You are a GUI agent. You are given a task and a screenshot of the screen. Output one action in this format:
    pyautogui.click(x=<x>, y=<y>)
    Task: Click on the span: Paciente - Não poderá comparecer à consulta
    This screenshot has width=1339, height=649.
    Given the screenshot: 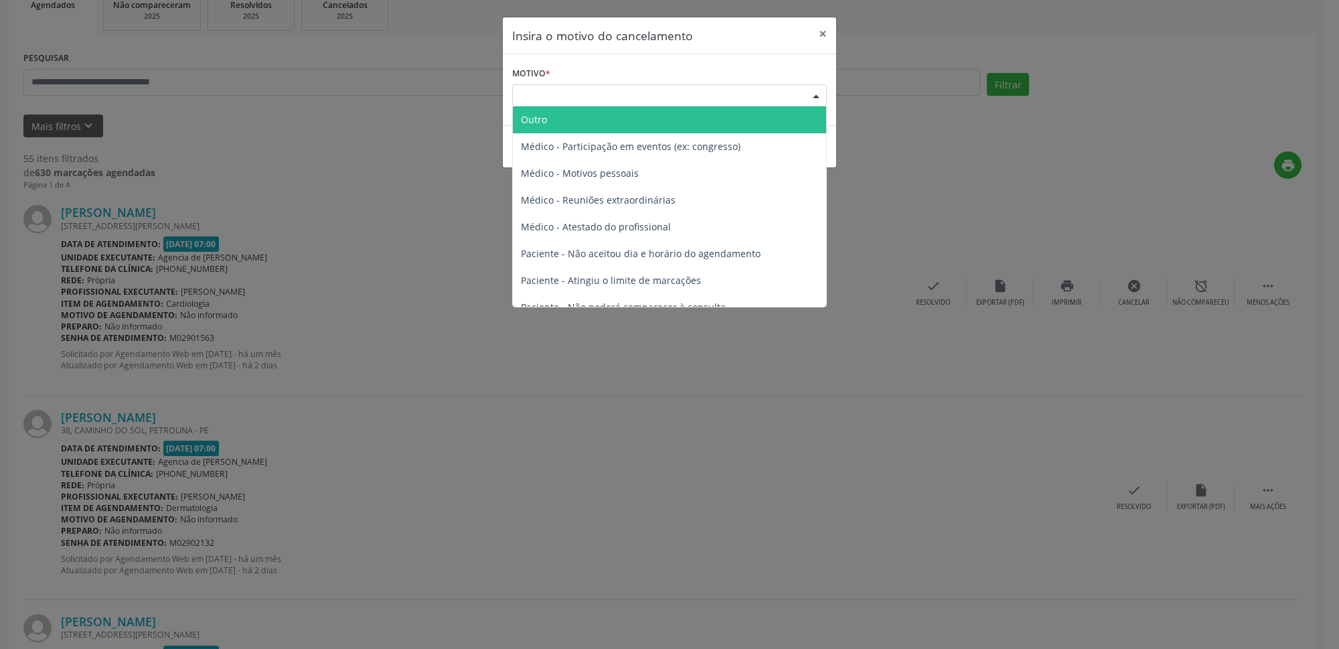 What is the action you would take?
    pyautogui.click(x=623, y=307)
    